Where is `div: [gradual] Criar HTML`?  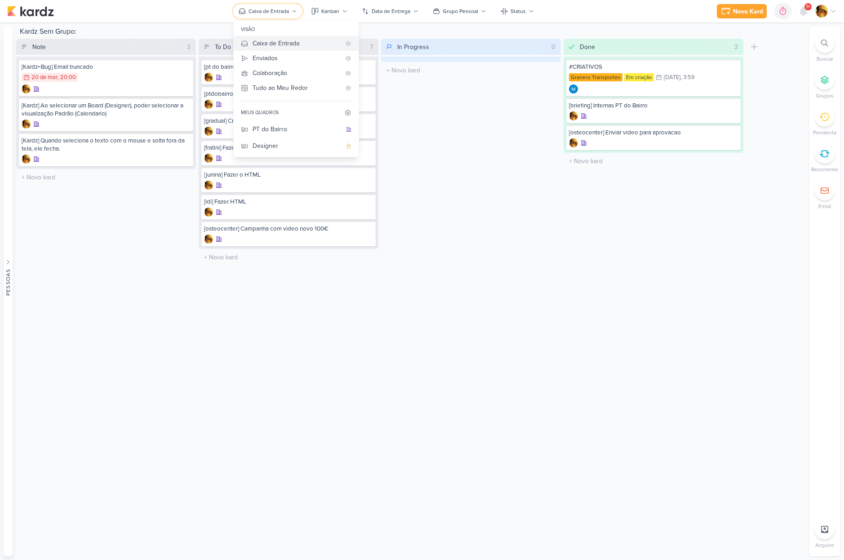
div: [gradual] Criar HTML is located at coordinates (289, 121).